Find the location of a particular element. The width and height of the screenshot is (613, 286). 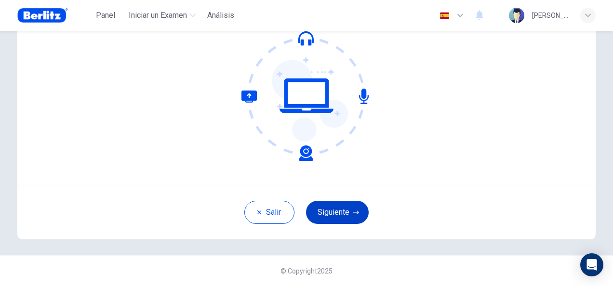

span: Iniciar un Examen is located at coordinates (158, 15).